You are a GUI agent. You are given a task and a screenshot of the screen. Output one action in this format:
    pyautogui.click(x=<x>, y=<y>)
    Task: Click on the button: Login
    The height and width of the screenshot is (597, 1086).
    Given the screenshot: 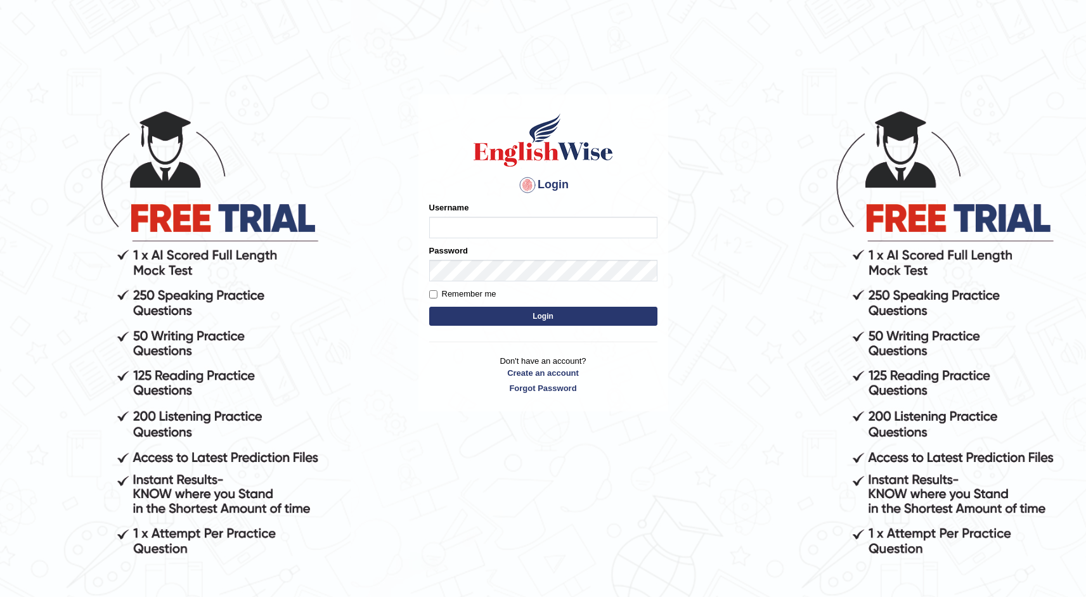 What is the action you would take?
    pyautogui.click(x=543, y=316)
    